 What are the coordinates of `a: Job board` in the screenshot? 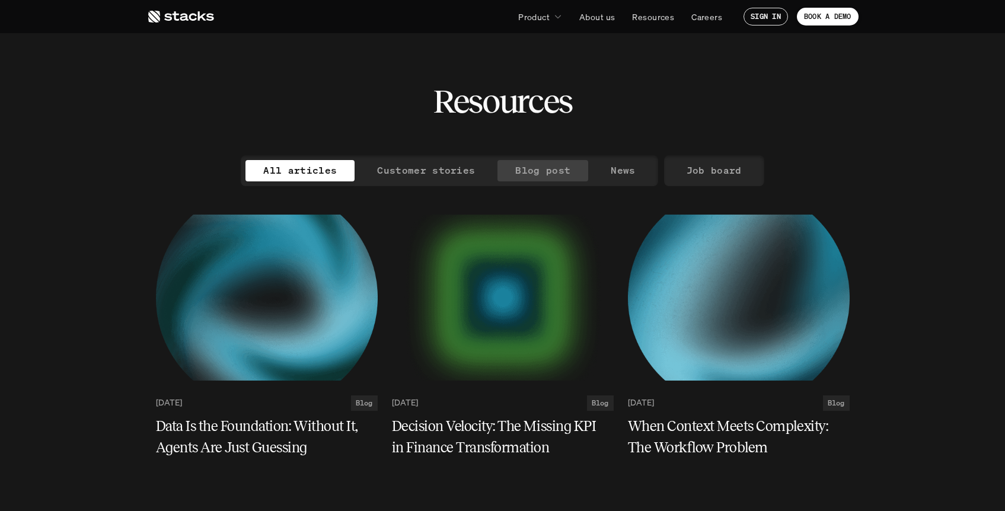 It's located at (714, 171).